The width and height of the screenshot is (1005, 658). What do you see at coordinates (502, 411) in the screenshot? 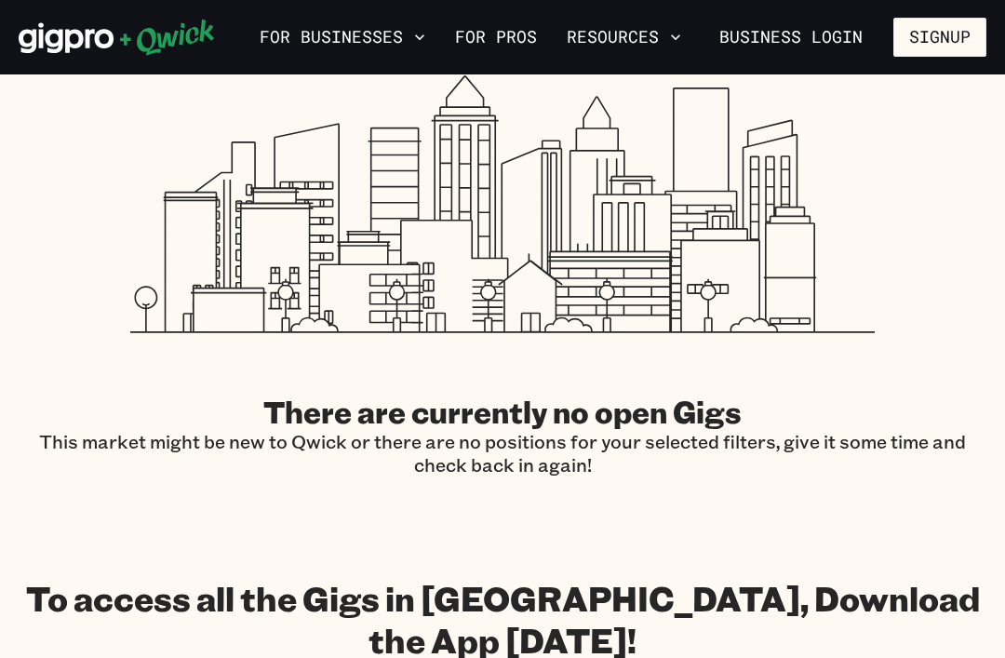
I see `h2: There are currently no open Gigs` at bounding box center [502, 411].